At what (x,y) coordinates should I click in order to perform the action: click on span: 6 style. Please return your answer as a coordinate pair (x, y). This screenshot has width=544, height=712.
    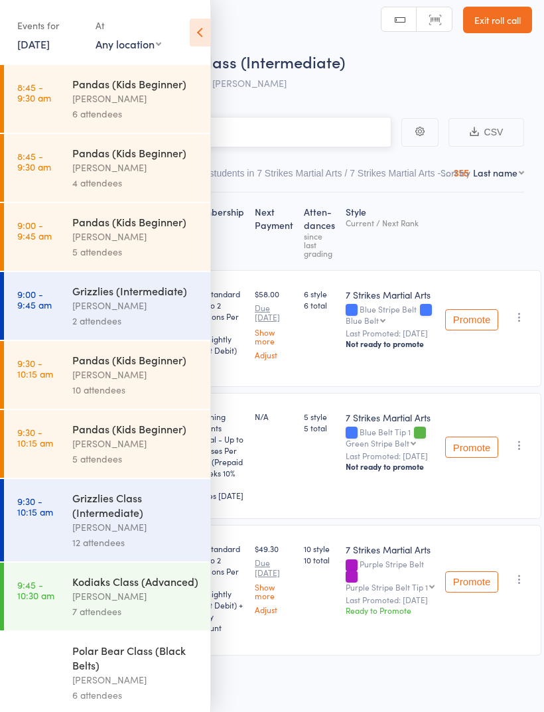
    Looking at the image, I should click on (319, 293).